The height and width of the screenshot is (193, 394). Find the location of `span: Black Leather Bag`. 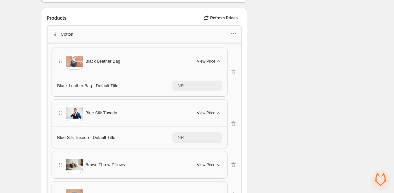

span: Black Leather Bag is located at coordinates (103, 61).